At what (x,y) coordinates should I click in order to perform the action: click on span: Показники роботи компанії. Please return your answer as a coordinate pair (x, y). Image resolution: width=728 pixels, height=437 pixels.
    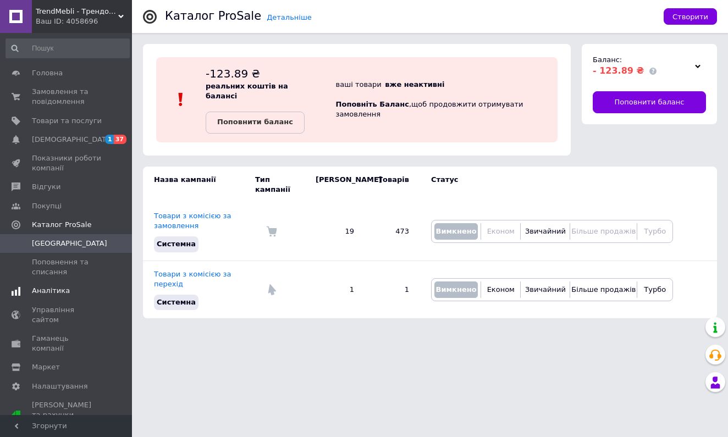
    Looking at the image, I should click on (67, 163).